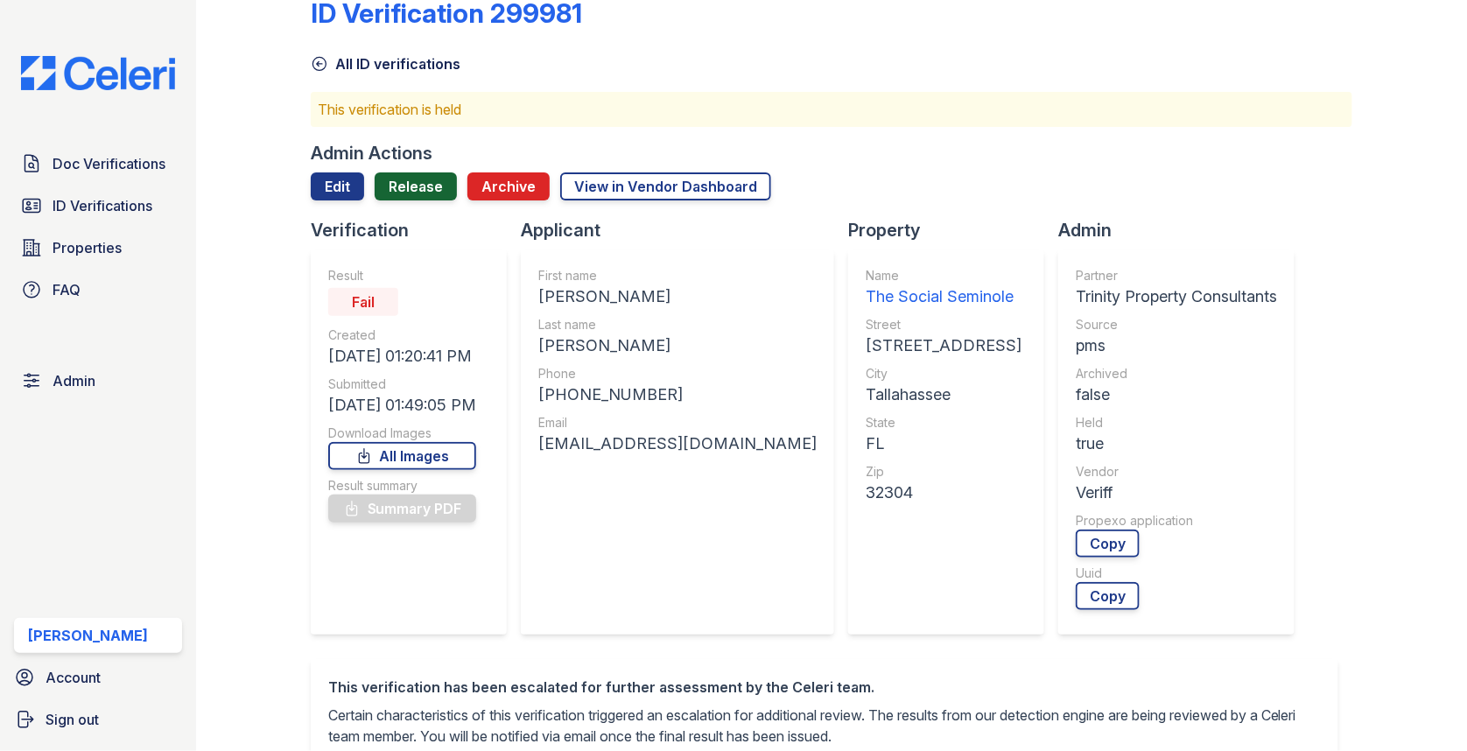 The height and width of the screenshot is (751, 1467). Describe the element at coordinates (953, 230) in the screenshot. I see `div: Property` at that location.